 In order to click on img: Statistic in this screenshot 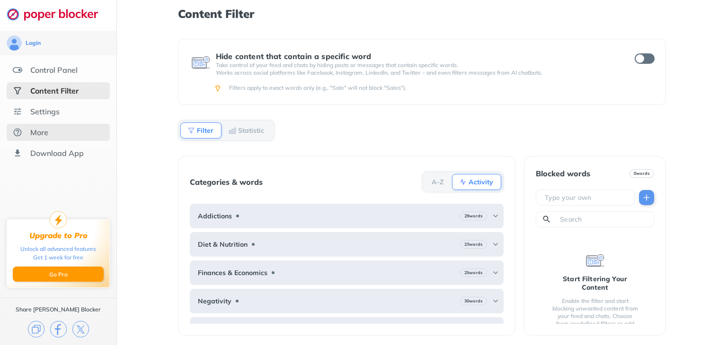, I will do `click(232, 131)`.